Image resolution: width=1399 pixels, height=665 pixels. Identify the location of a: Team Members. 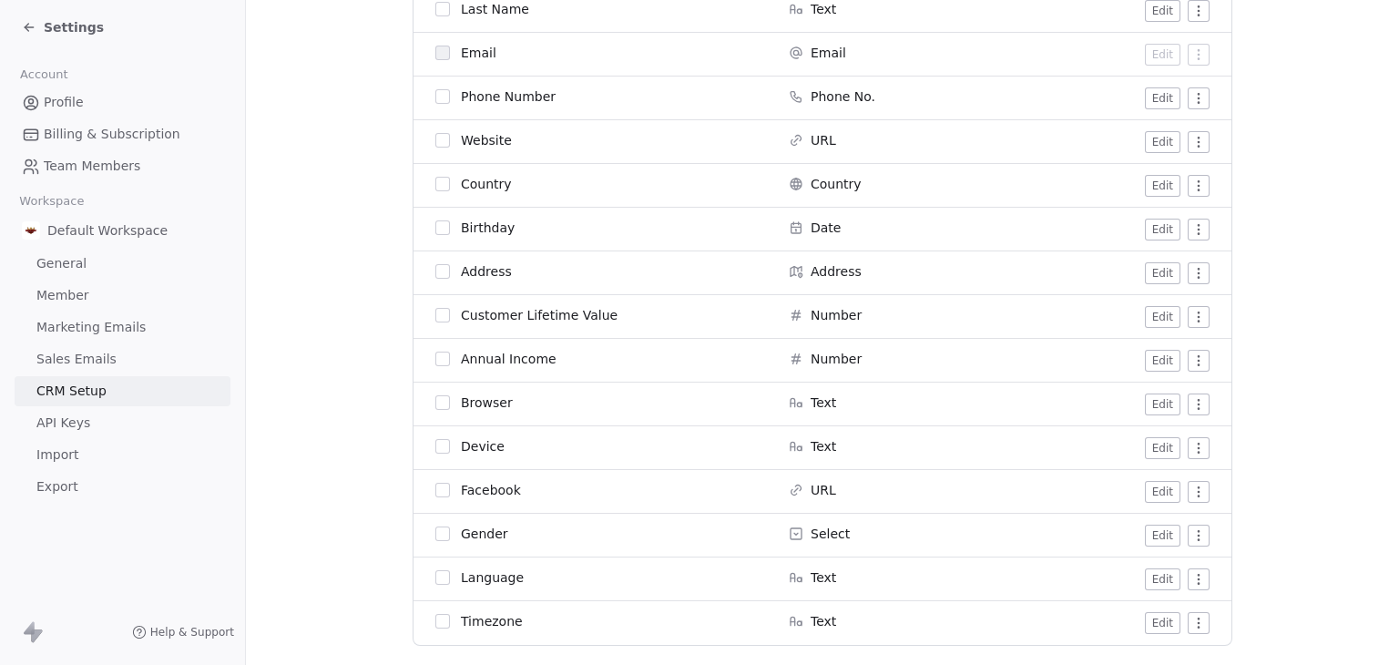
(122, 166).